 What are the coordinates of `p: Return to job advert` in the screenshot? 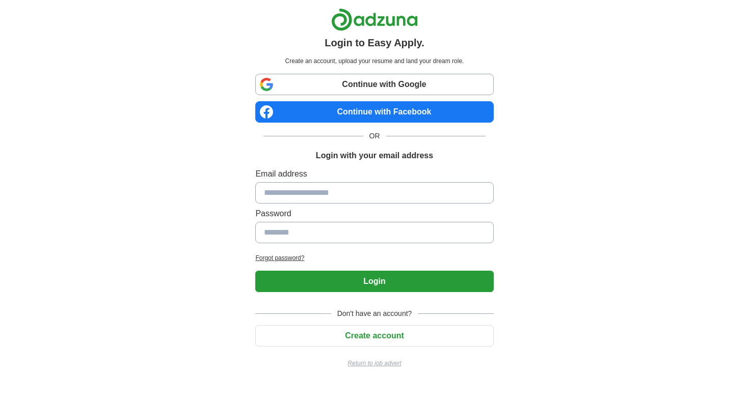 It's located at (374, 364).